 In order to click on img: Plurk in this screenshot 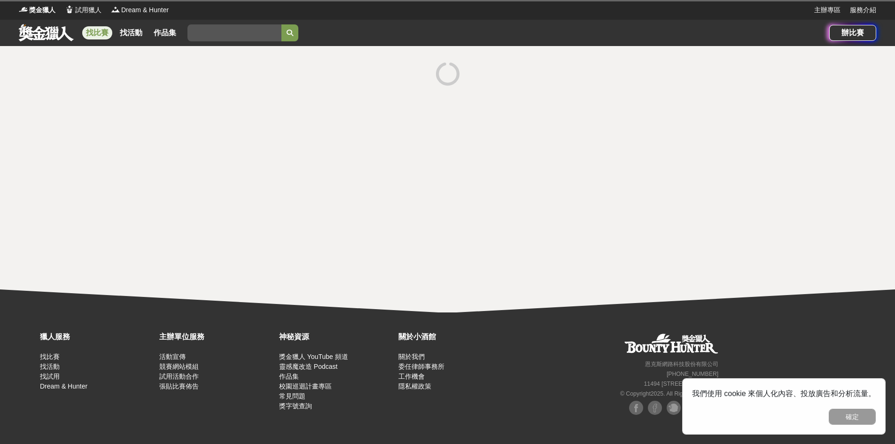, I will do `click(674, 408)`.